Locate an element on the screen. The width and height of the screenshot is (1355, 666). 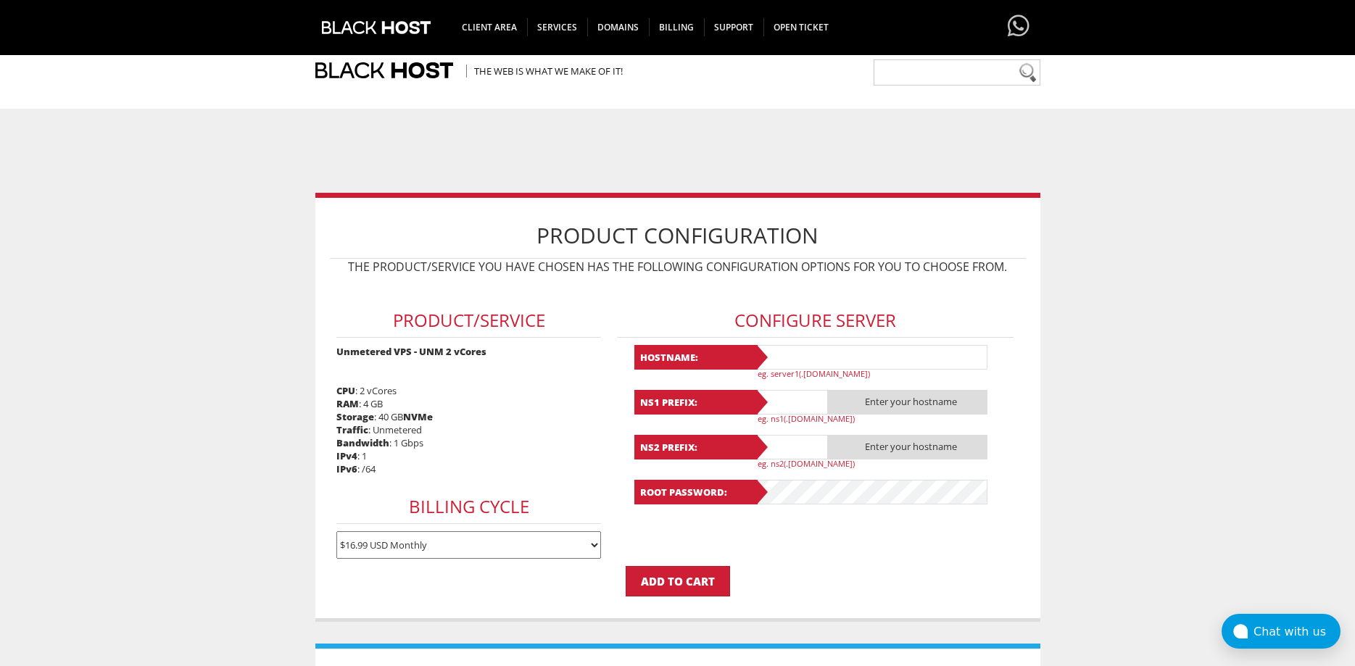
span: SERVICES is located at coordinates (558, 27).